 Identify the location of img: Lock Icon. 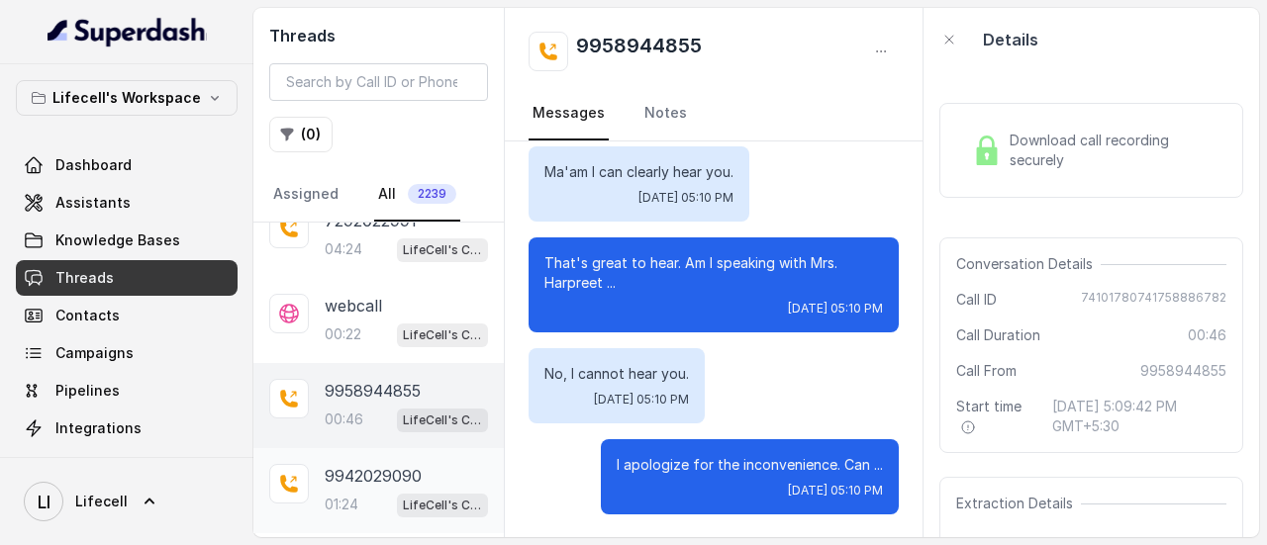
(987, 150).